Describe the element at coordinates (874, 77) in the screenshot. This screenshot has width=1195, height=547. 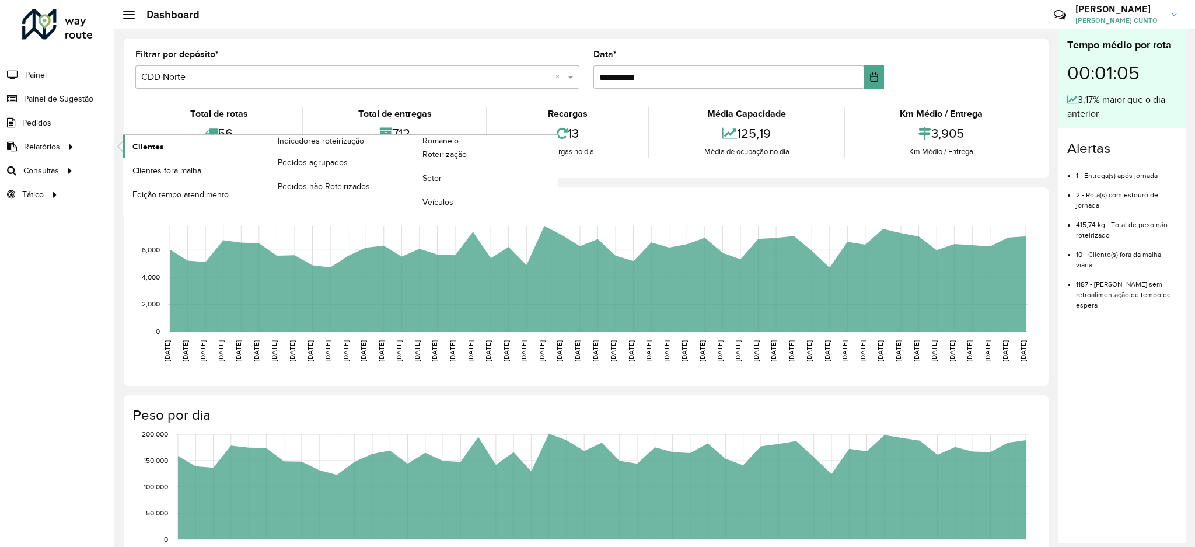
I see `button: Choose Date` at that location.